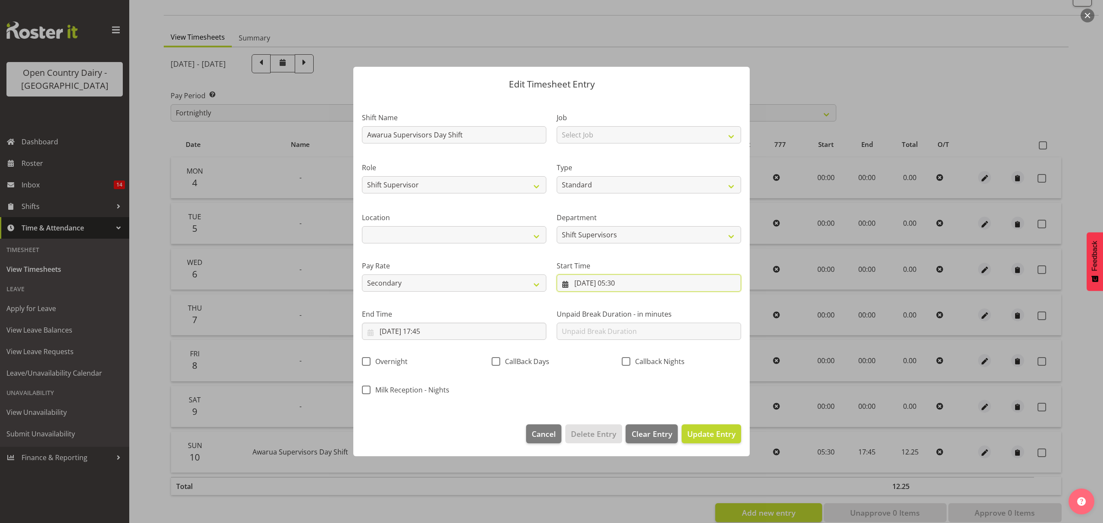  What do you see at coordinates (544, 434) in the screenshot?
I see `span: Cancel` at bounding box center [544, 434].